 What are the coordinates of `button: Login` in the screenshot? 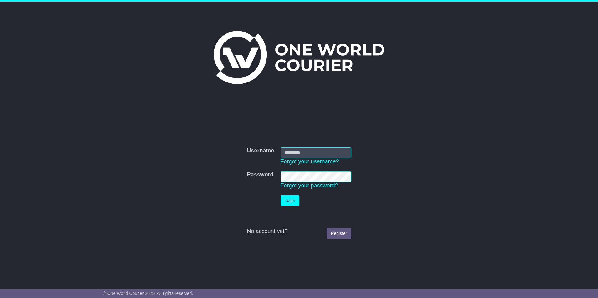 It's located at (290, 201).